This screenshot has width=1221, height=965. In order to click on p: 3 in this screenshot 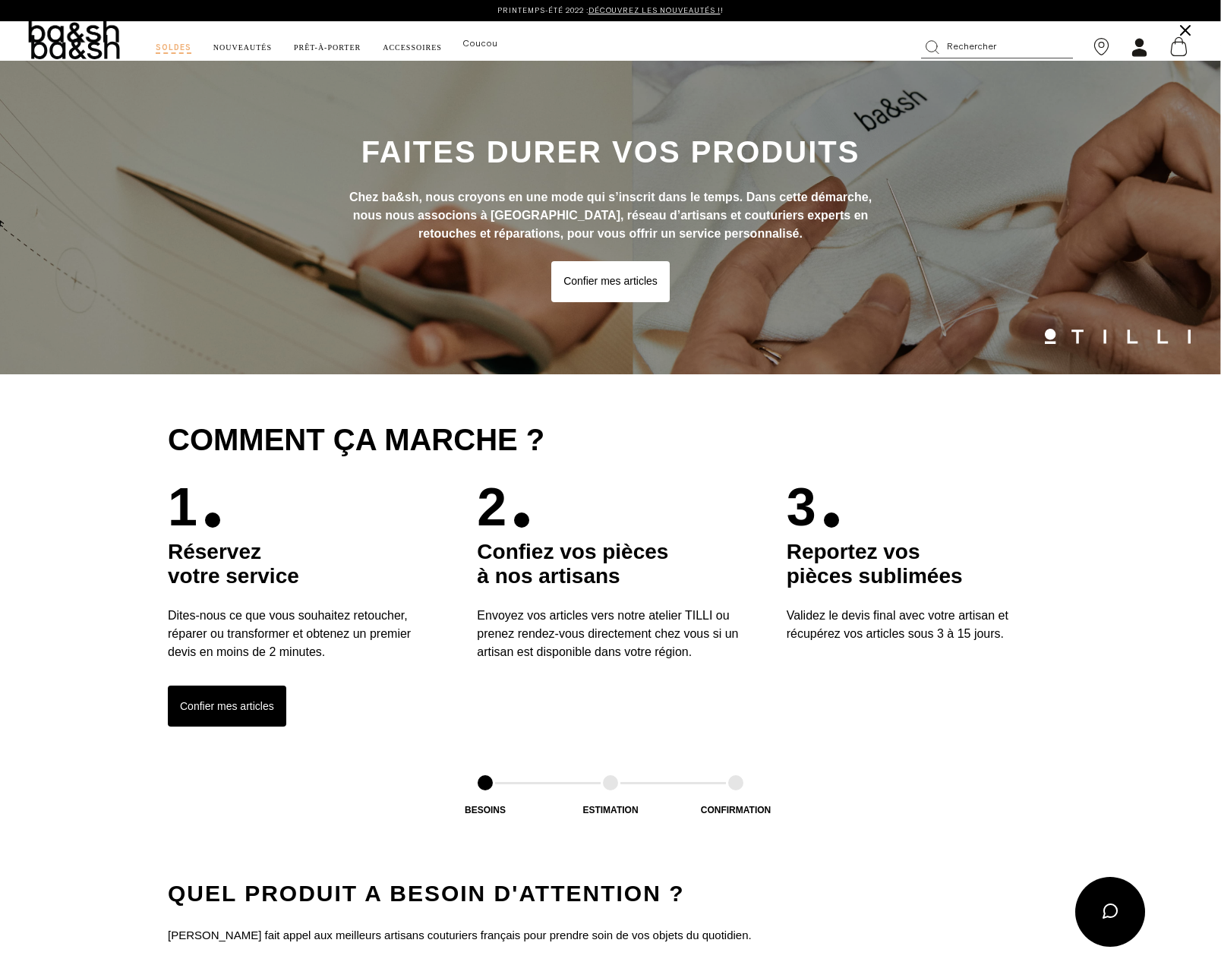, I will do `click(801, 507)`.